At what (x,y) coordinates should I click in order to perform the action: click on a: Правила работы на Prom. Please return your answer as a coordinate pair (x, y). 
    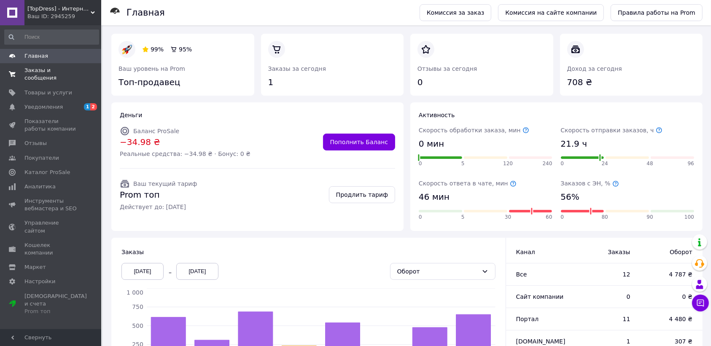
    Looking at the image, I should click on (657, 13).